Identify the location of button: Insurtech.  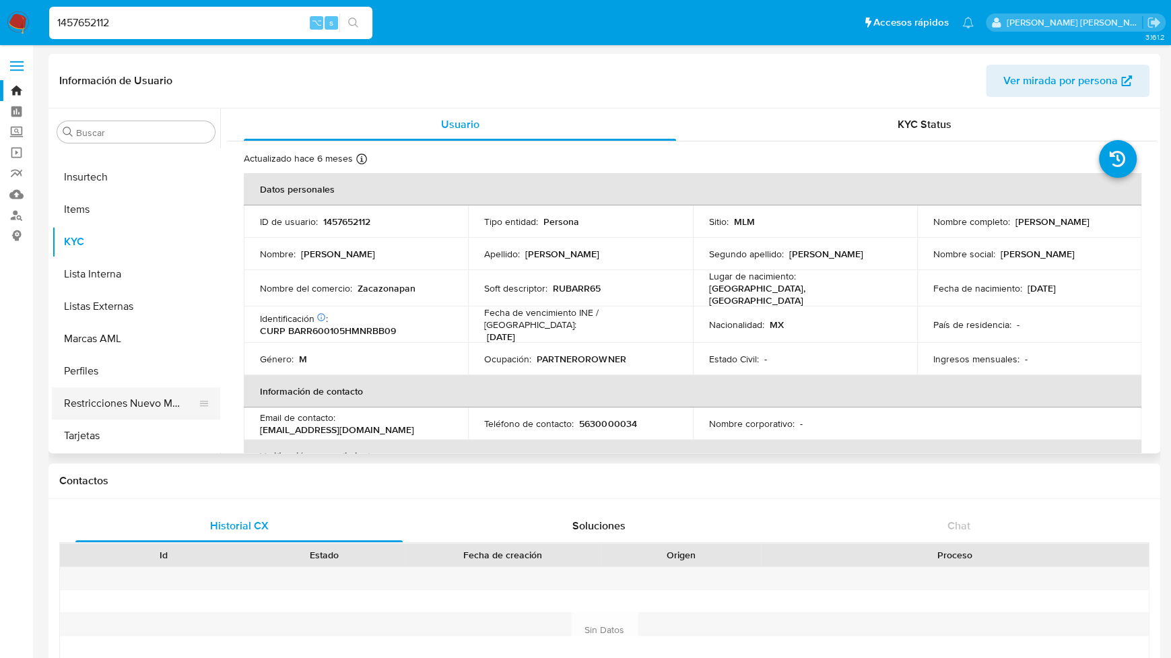
(136, 177).